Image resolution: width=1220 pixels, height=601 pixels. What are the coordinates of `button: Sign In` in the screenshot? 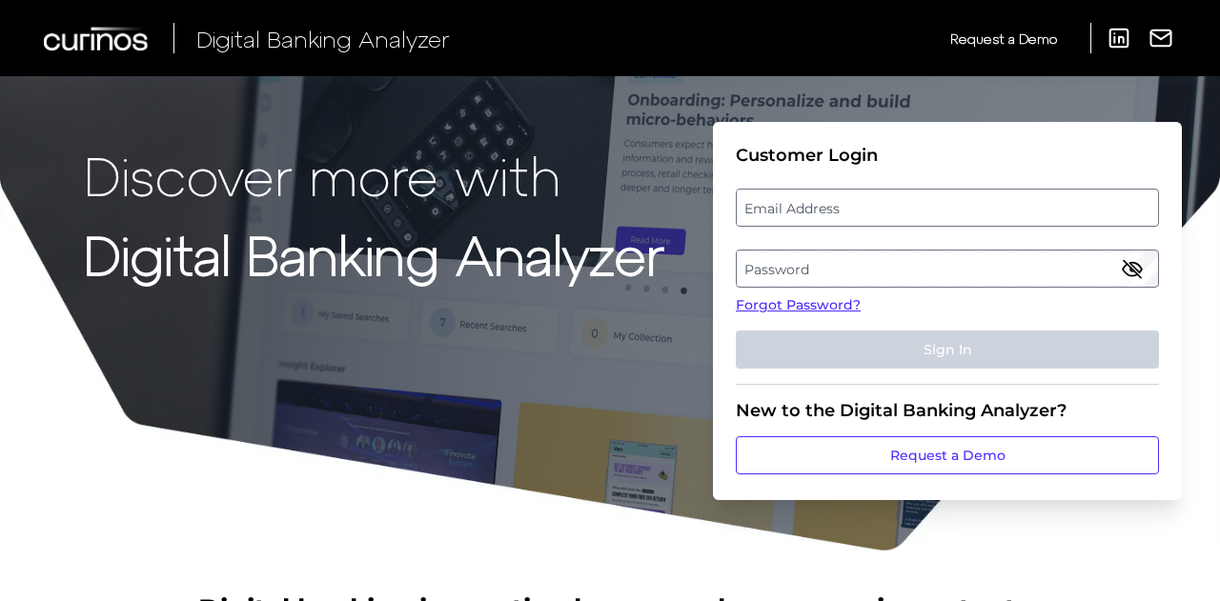 It's located at (947, 350).